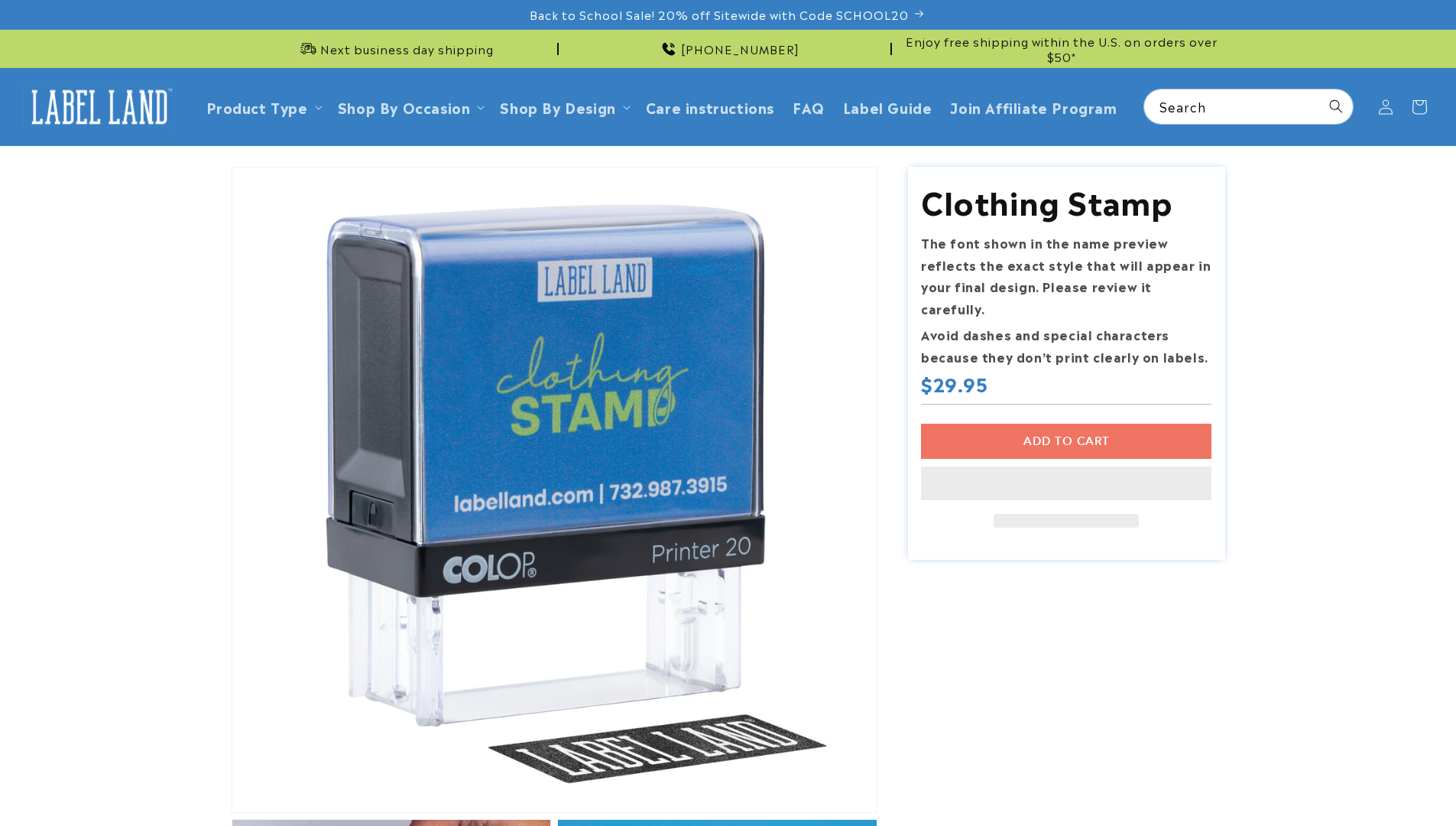  What do you see at coordinates (809, 107) in the screenshot?
I see `a: FAQ` at bounding box center [809, 107].